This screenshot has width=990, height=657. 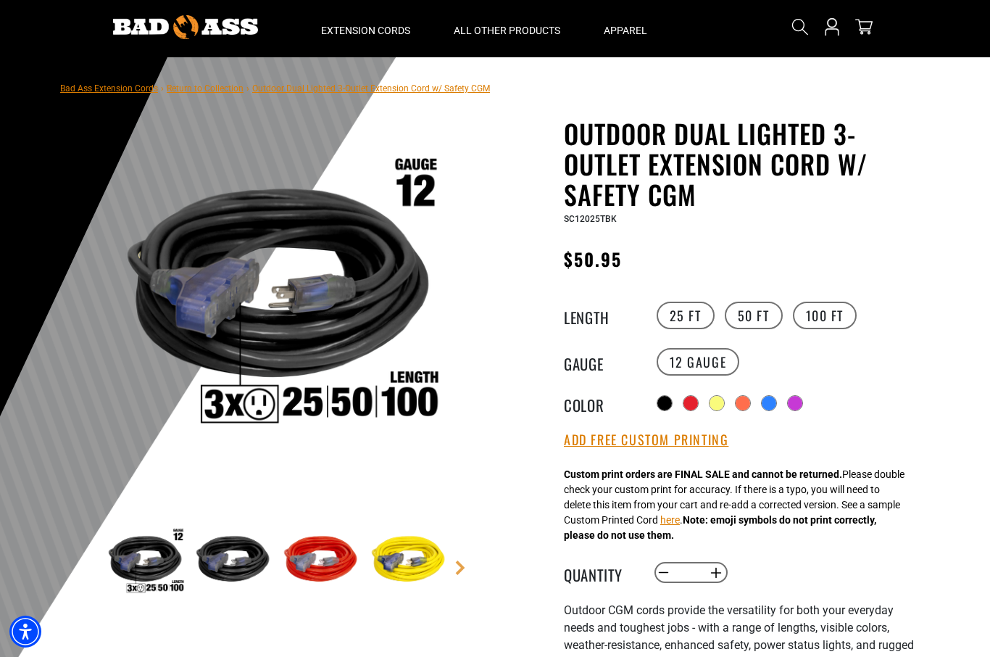 What do you see at coordinates (593, 259) in the screenshot?
I see `span: $50.95` at bounding box center [593, 259].